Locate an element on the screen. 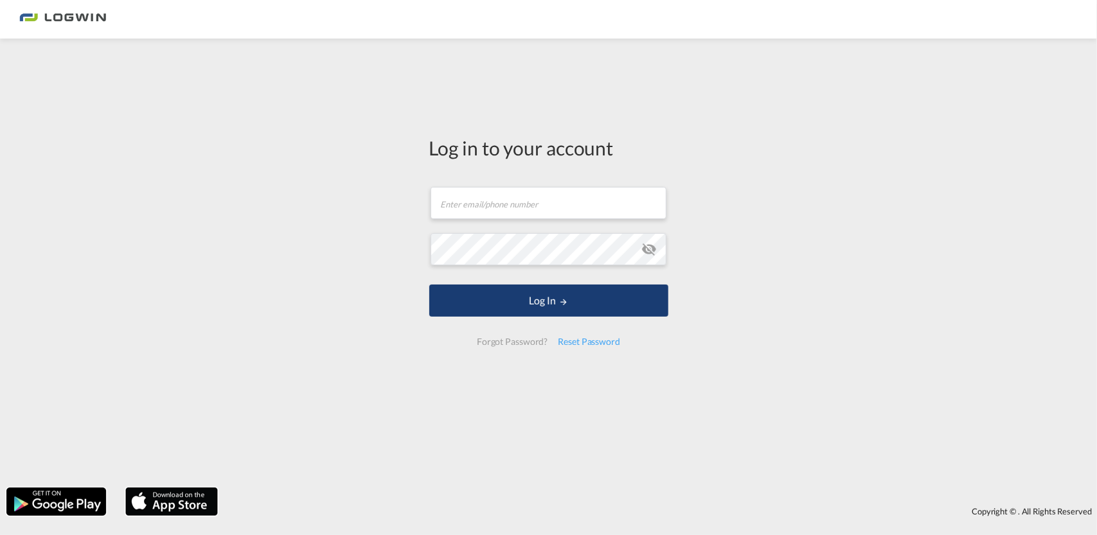  img: 2761ae10d95411efa20a1f5e0282d2d7.png is located at coordinates (62, 19).